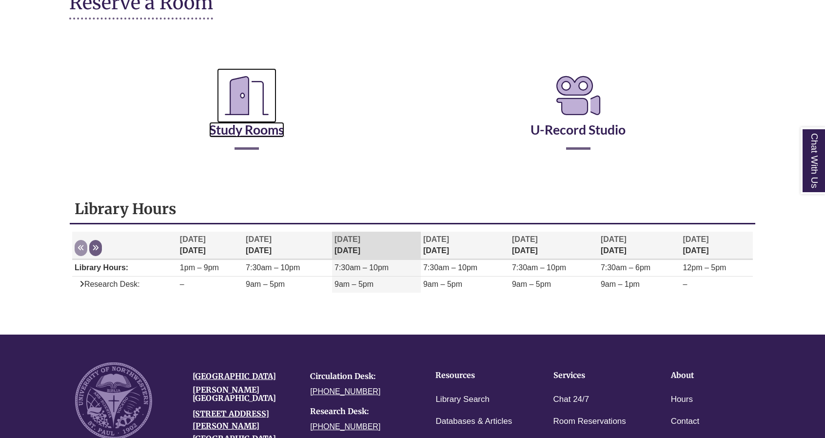 Image resolution: width=825 pixels, height=438 pixels. I want to click on a: U-Record Studio, so click(578, 118).